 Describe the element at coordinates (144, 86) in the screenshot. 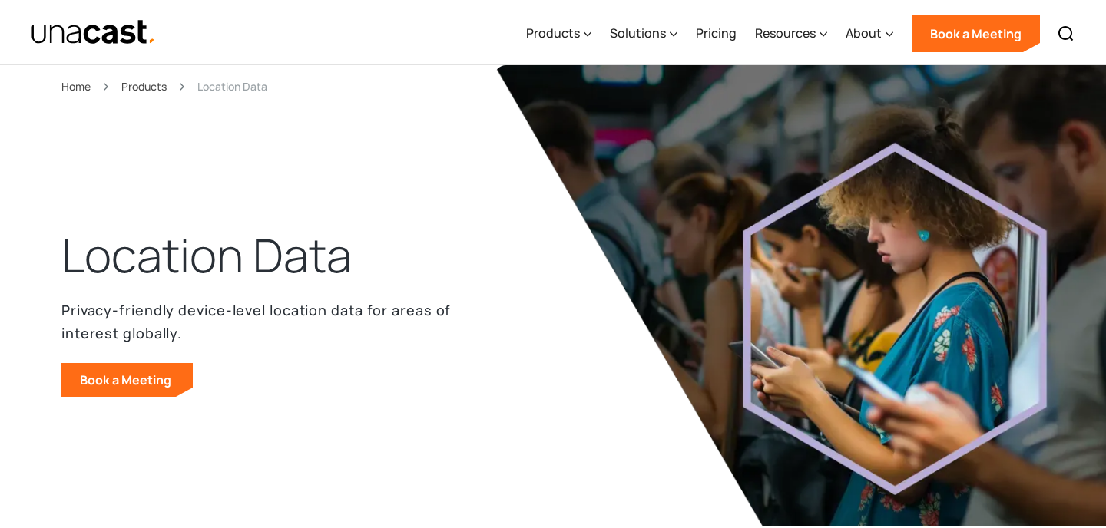

I see `a: Products` at that location.